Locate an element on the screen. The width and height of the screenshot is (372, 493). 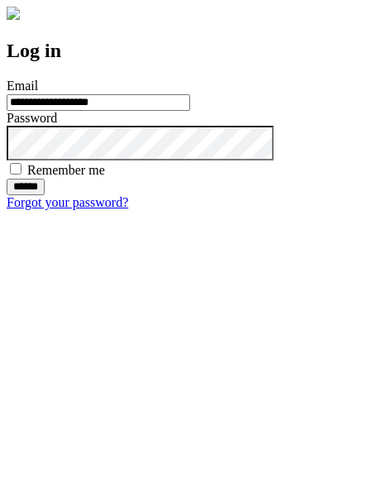
a: Forgot your password? is located at coordinates (67, 202).